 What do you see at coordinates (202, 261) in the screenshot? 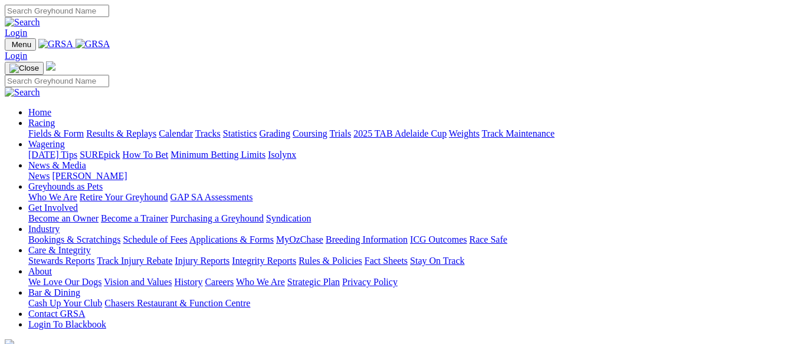
I see `a: Injury Reports` at bounding box center [202, 261].